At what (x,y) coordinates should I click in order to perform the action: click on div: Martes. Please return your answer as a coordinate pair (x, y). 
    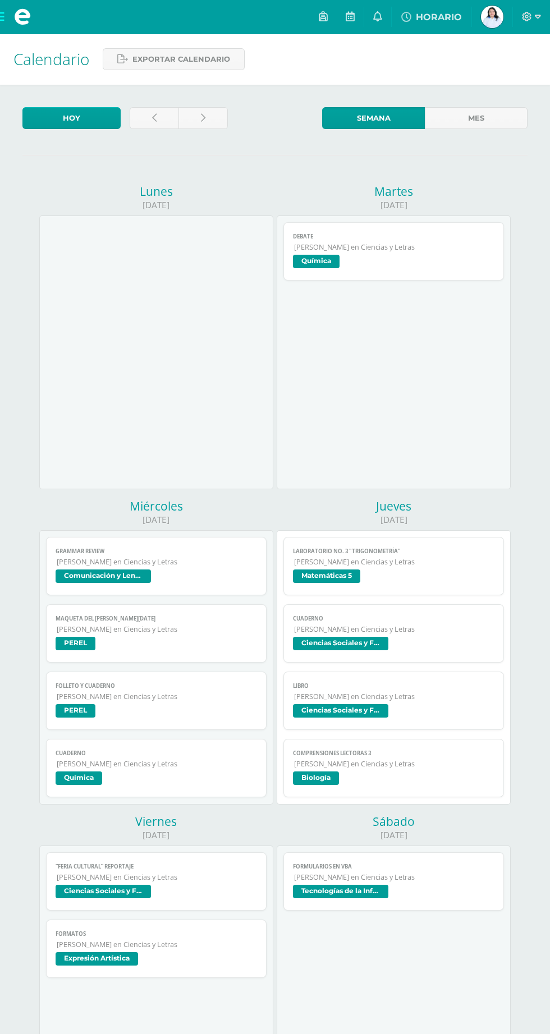
    Looking at the image, I should click on (393, 191).